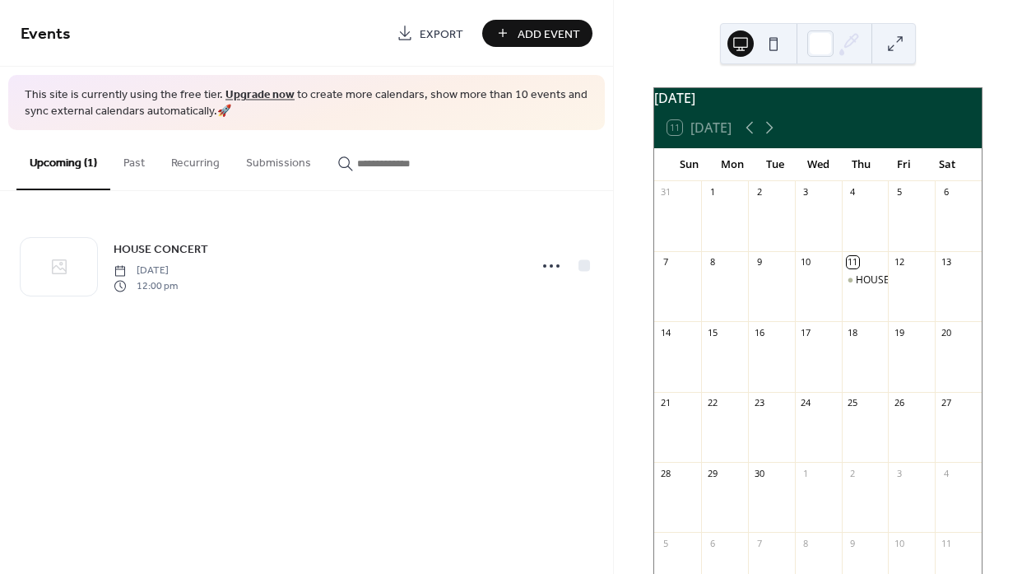  What do you see at coordinates (759, 402) in the screenshot?
I see `div: 23` at bounding box center [759, 402].